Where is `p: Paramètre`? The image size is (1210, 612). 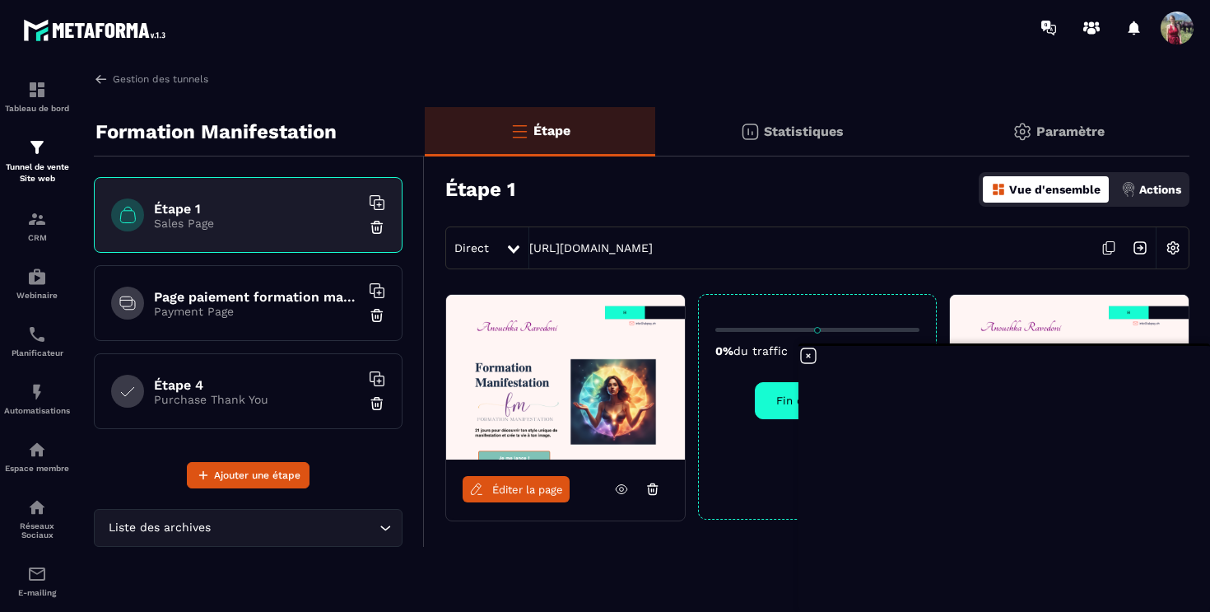
p: Paramètre is located at coordinates (1070, 131).